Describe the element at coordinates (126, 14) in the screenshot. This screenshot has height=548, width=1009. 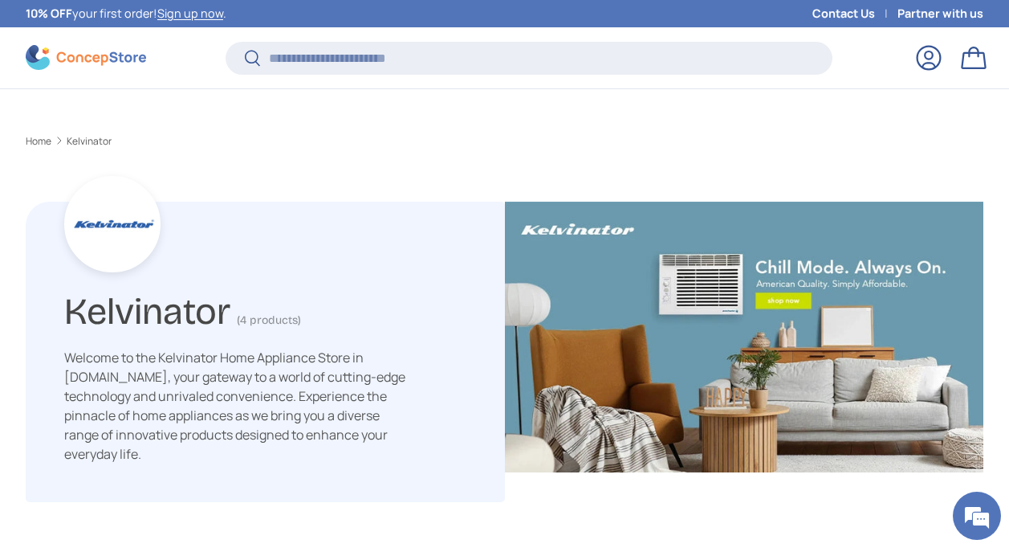
I see `p: your first order! .` at that location.